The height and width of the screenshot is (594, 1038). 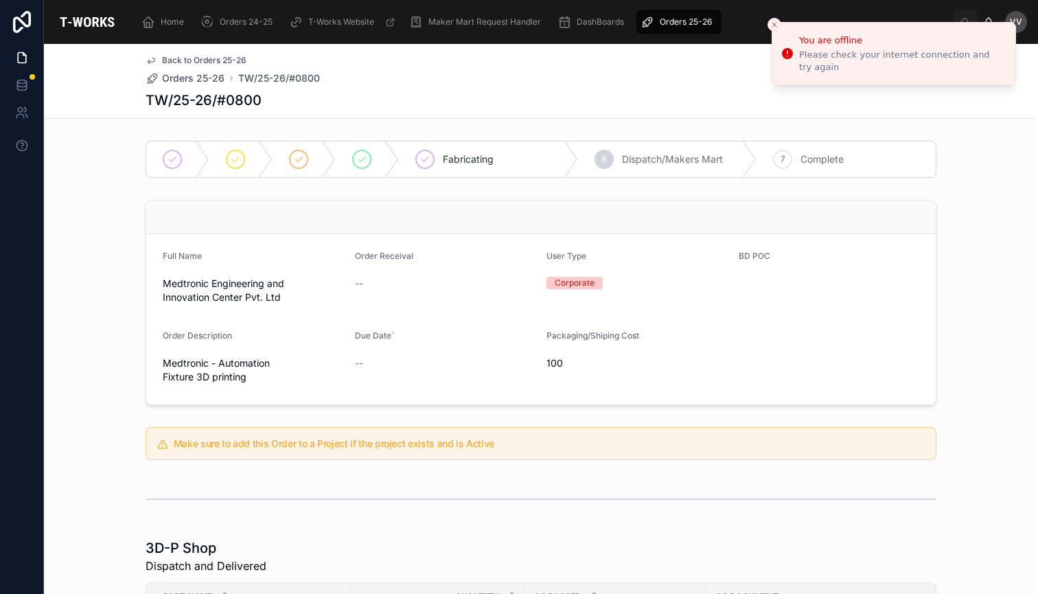 What do you see at coordinates (468, 159) in the screenshot?
I see `span: Fabricating` at bounding box center [468, 159].